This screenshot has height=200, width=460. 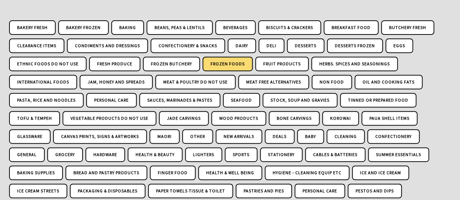 I want to click on a: Stationery, so click(x=281, y=155).